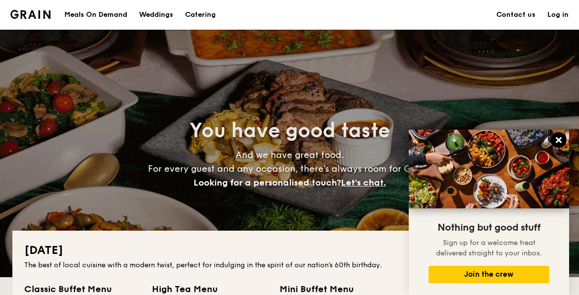 The image size is (579, 295). What do you see at coordinates (290, 131) in the screenshot?
I see `span: You have good taste` at bounding box center [290, 131].